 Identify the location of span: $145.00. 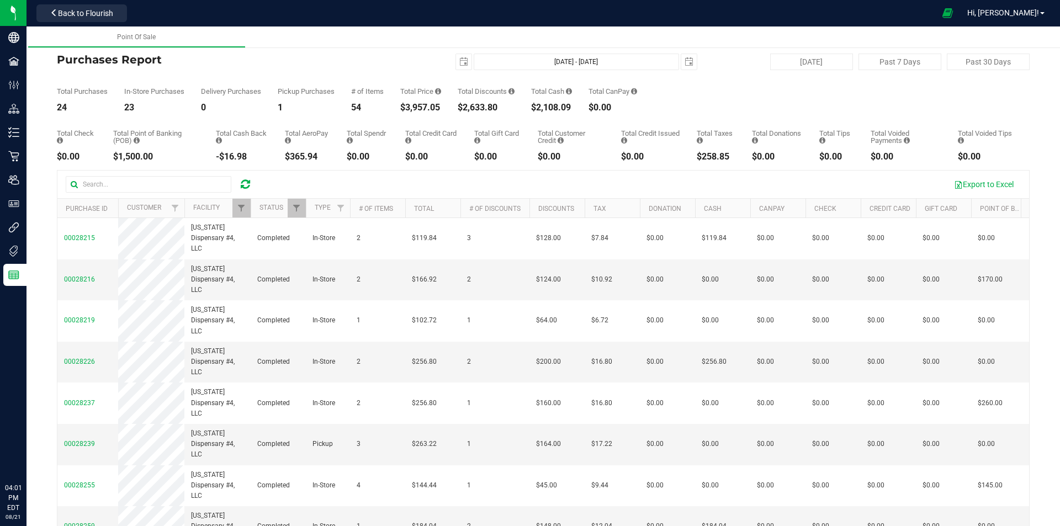
(990, 485).